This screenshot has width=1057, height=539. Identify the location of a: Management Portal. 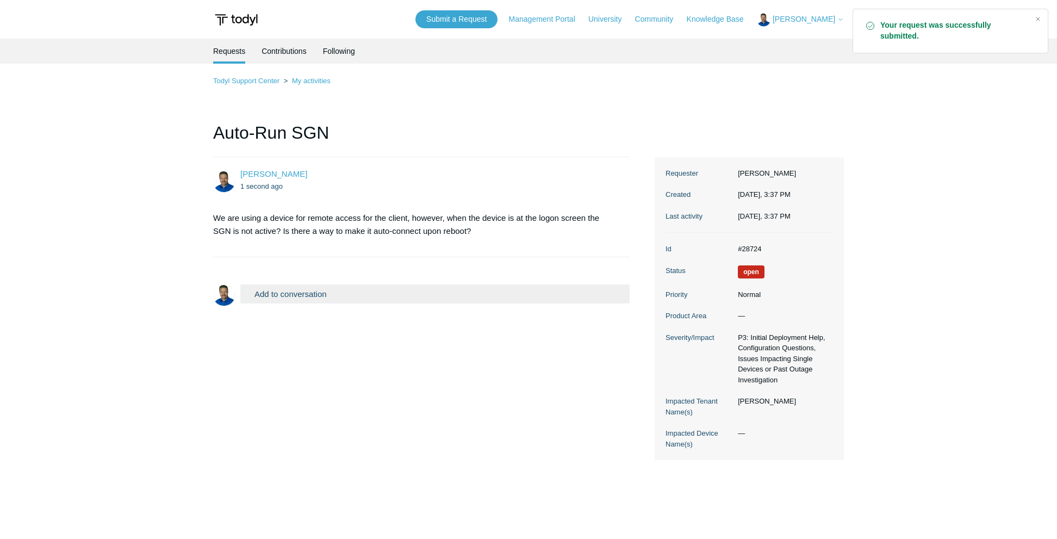
(548, 19).